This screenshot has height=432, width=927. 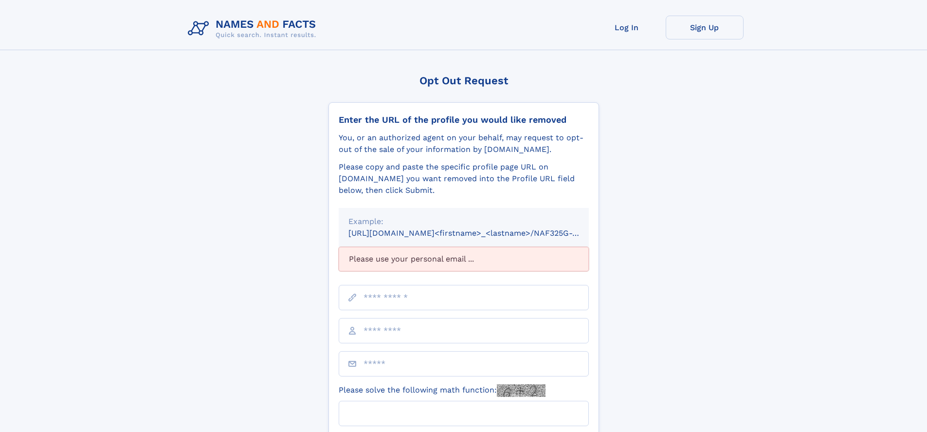 What do you see at coordinates (705, 27) in the screenshot?
I see `a: Sign Up` at bounding box center [705, 27].